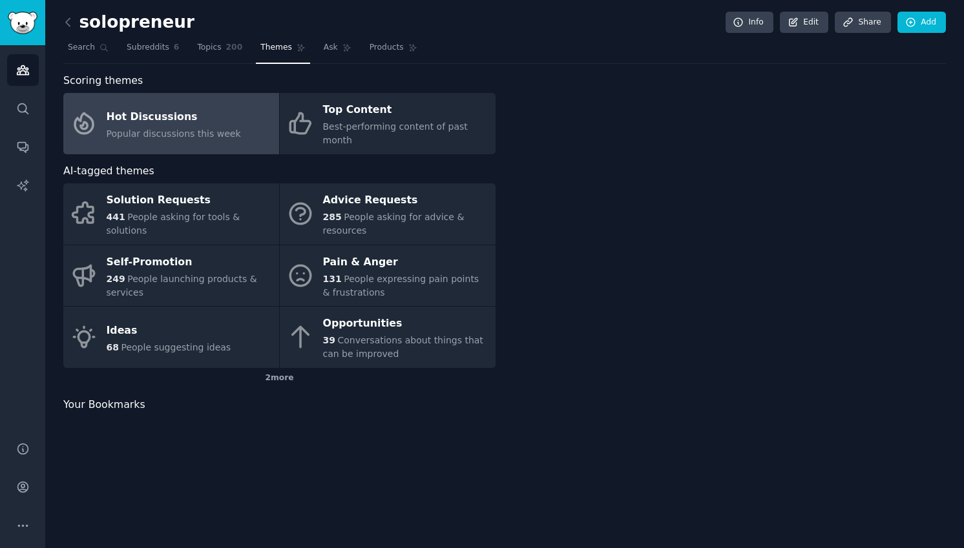 The height and width of the screenshot is (548, 964). What do you see at coordinates (386, 48) in the screenshot?
I see `span: Products` at bounding box center [386, 48].